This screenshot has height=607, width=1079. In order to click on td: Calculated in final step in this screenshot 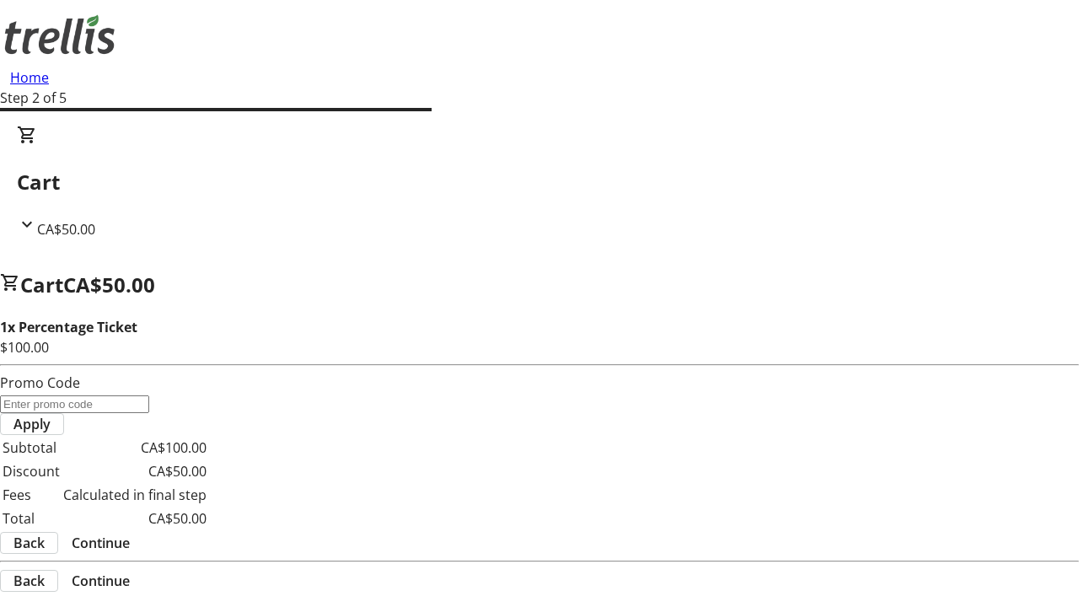, I will do `click(135, 495)`.